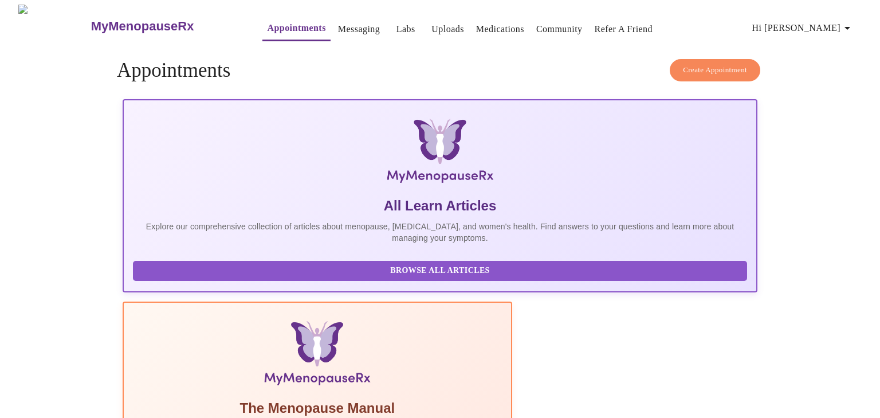 The image size is (880, 418). I want to click on button: Uploads, so click(447, 29).